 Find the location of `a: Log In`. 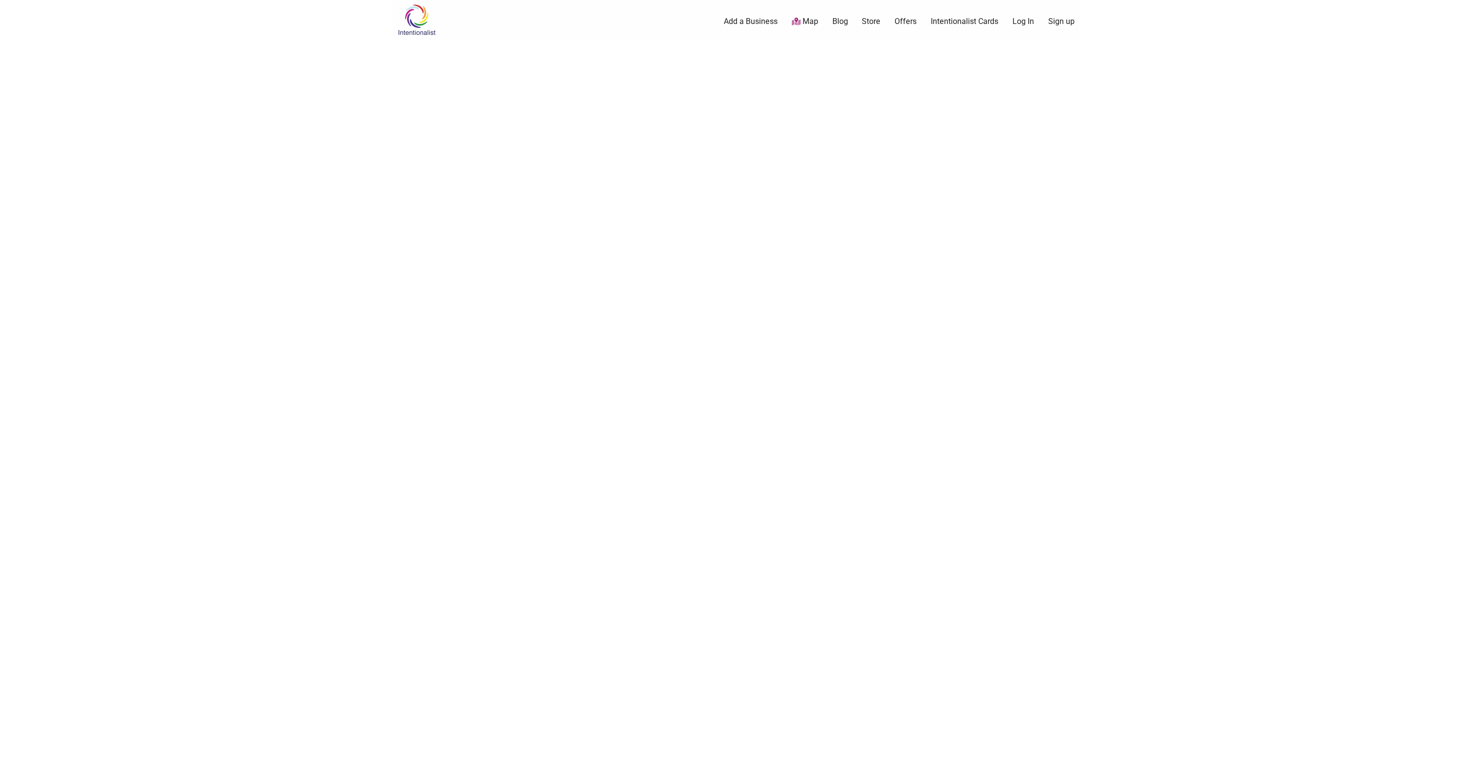

a: Log In is located at coordinates (1024, 22).